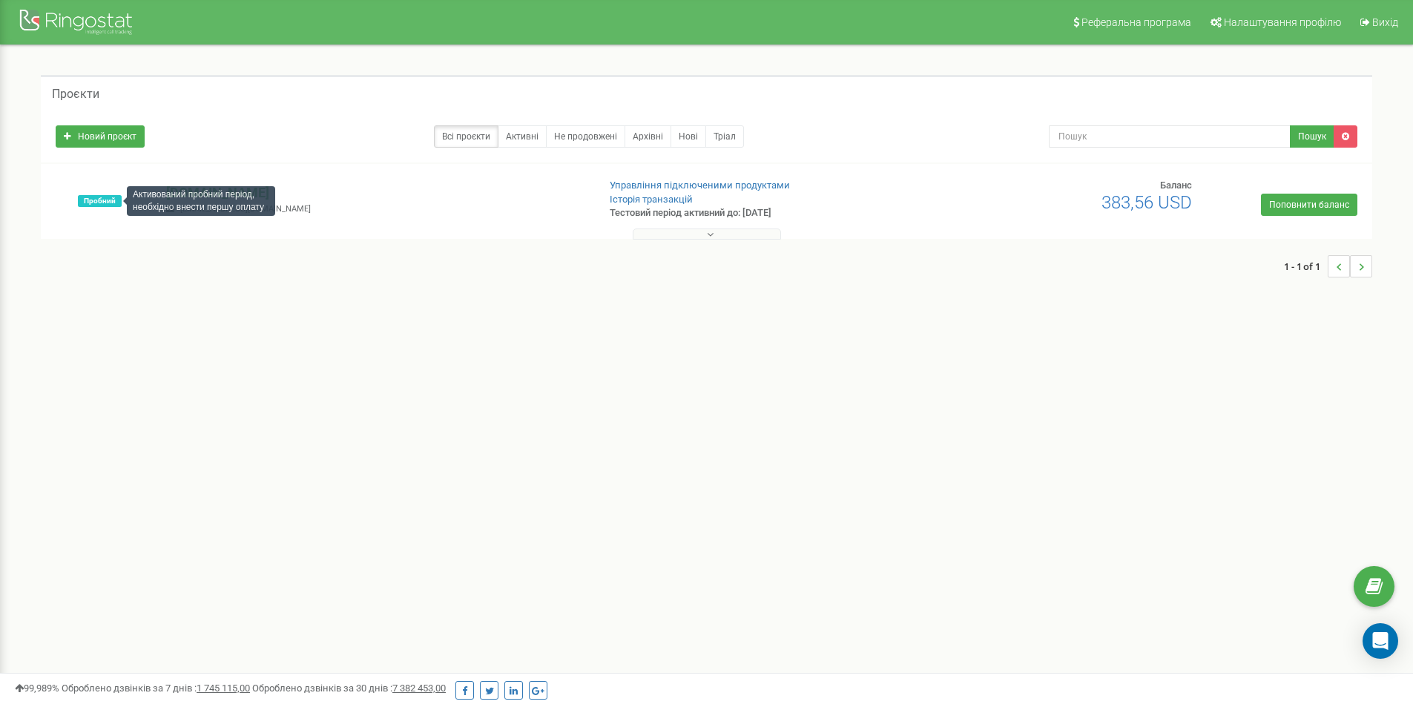  I want to click on span: 383,56 USD, so click(1146, 202).